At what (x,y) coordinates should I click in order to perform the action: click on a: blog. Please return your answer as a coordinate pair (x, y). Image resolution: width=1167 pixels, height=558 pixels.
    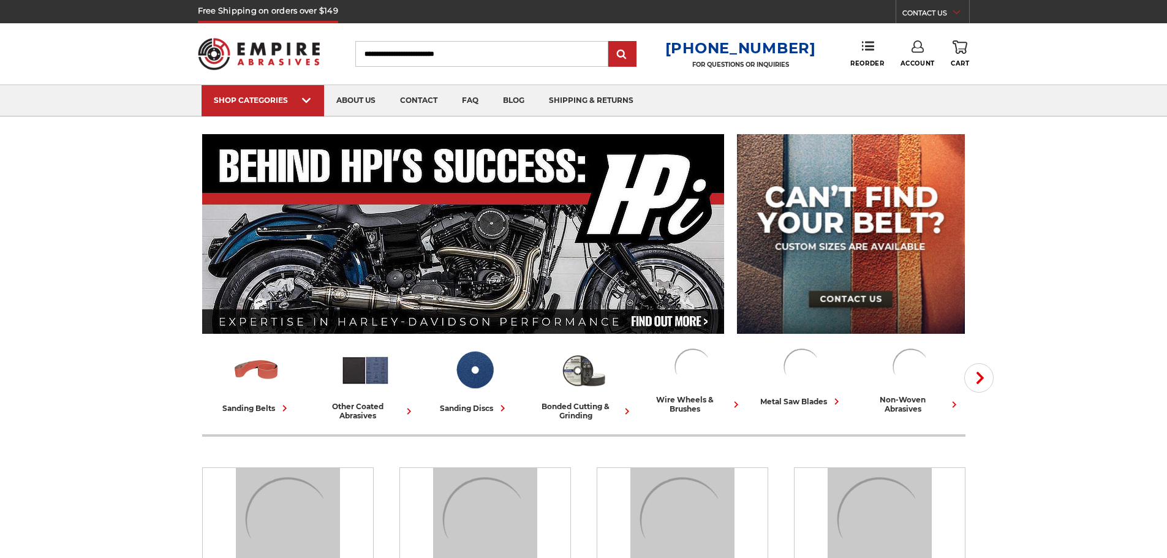
    Looking at the image, I should click on (513, 100).